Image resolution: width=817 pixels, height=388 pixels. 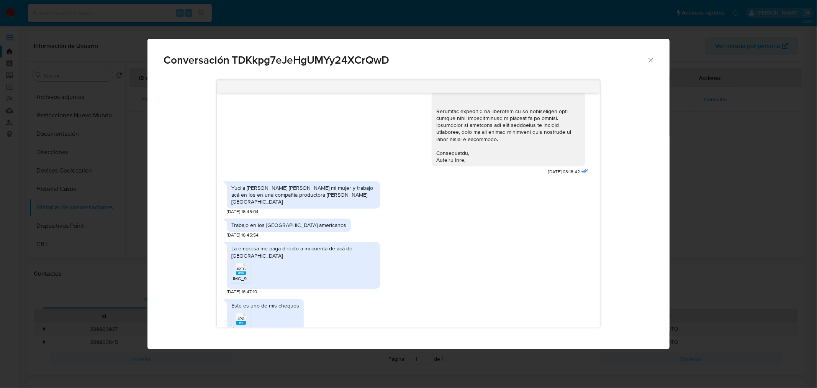 What do you see at coordinates (405, 60) in the screenshot?
I see `span: Conversación TDKkpg7eJeHgUMYy24XCrQwD` at bounding box center [405, 60].